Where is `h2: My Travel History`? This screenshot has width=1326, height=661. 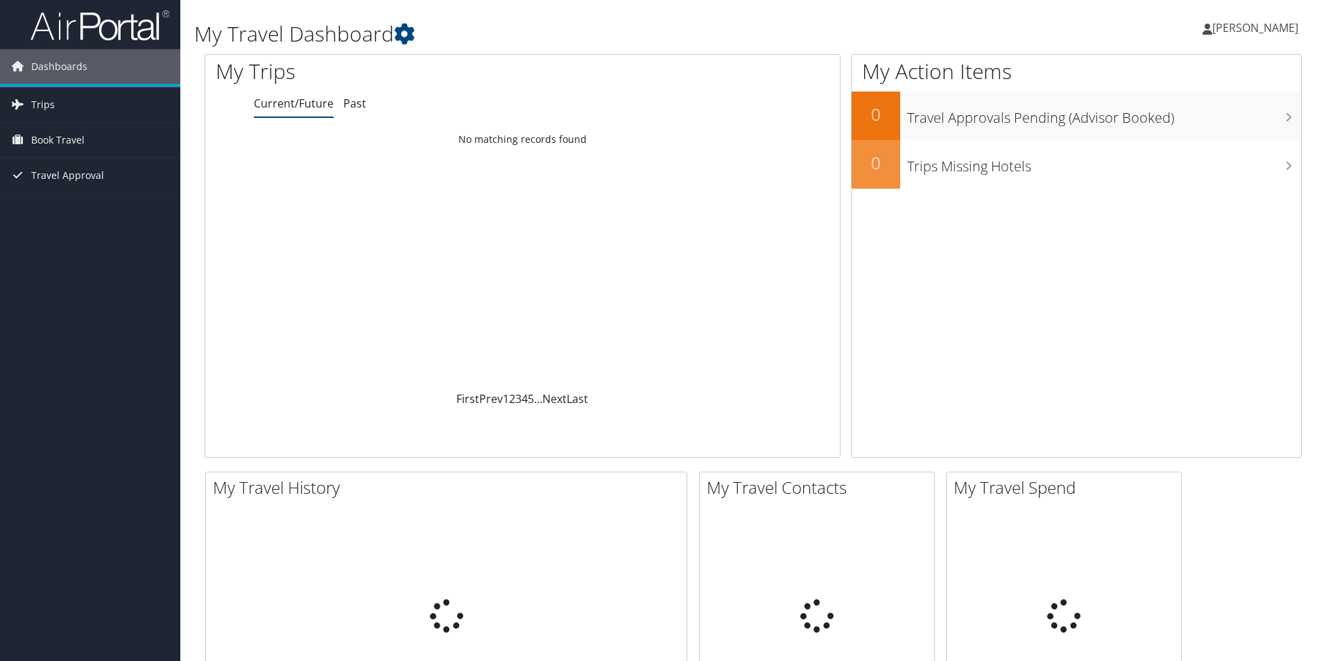
h2: My Travel History is located at coordinates (449, 488).